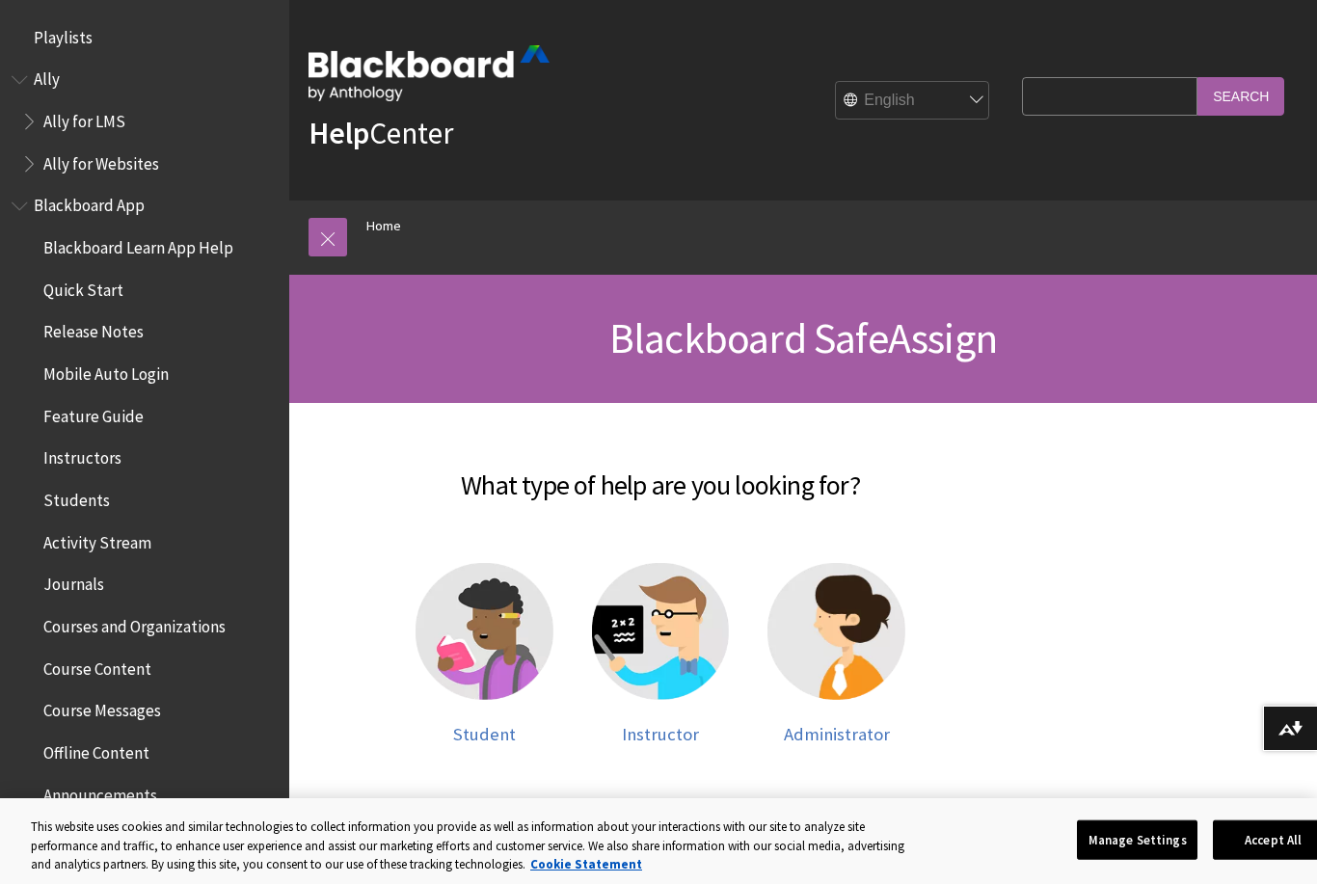  Describe the element at coordinates (429, 73) in the screenshot. I see `img: Blackboard by Anthology` at that location.